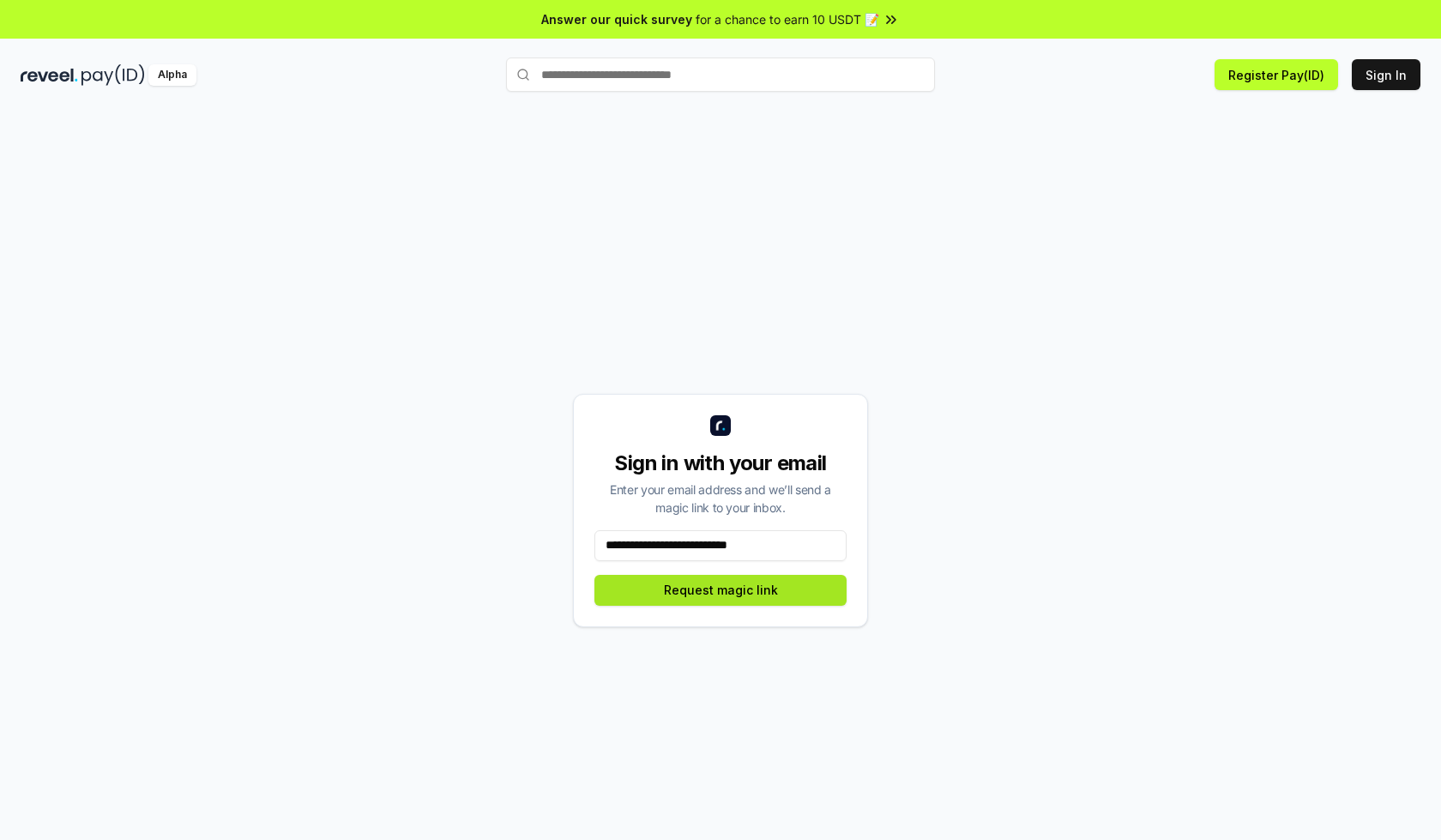  I want to click on span: for a chance to earn 10 USDT 📝, so click(788, 19).